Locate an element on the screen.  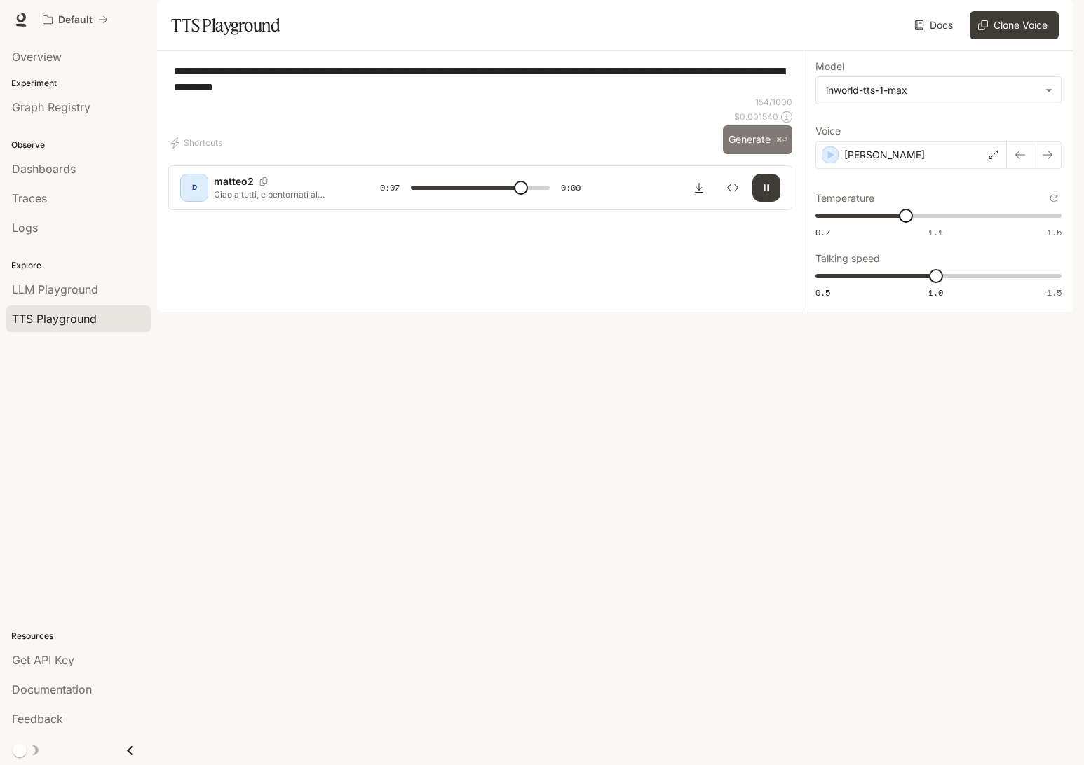
button: Shortcuts is located at coordinates (198, 143).